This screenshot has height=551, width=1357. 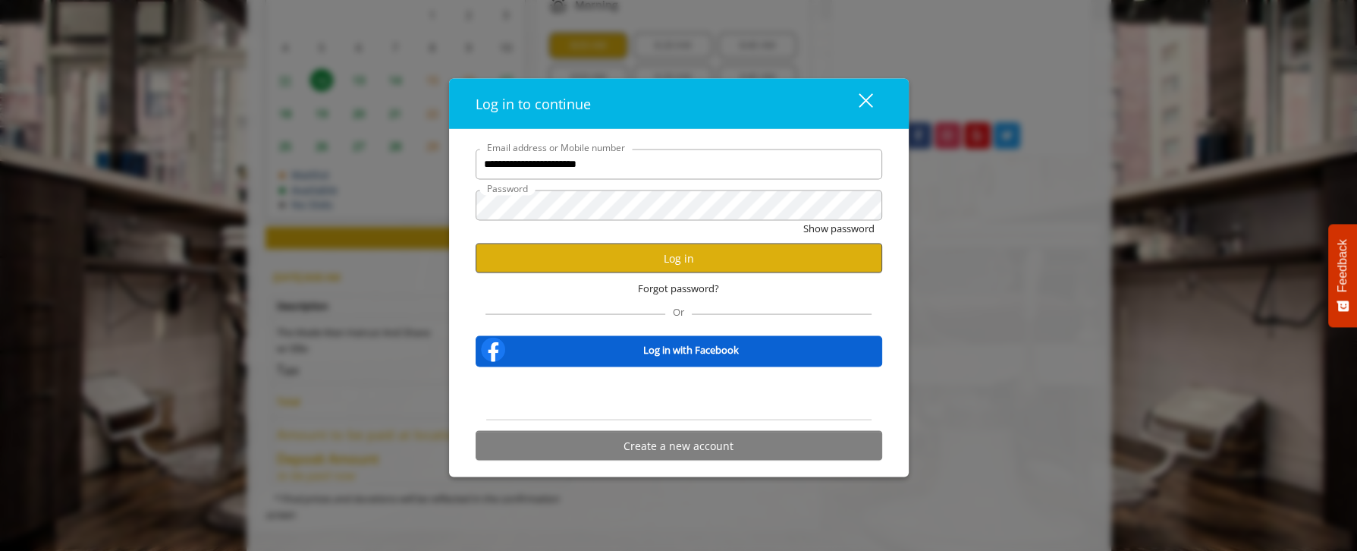 I want to click on span: Log in to continue, so click(x=533, y=103).